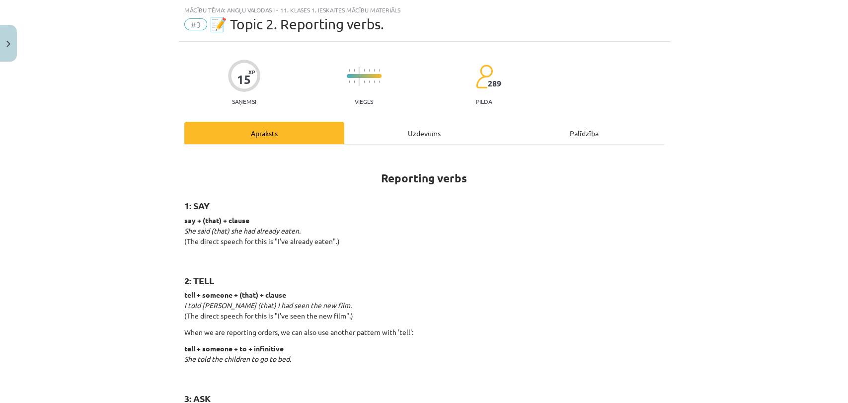 Image resolution: width=848 pixels, height=403 pixels. Describe the element at coordinates (364, 101) in the screenshot. I see `p: Viegls` at that location.